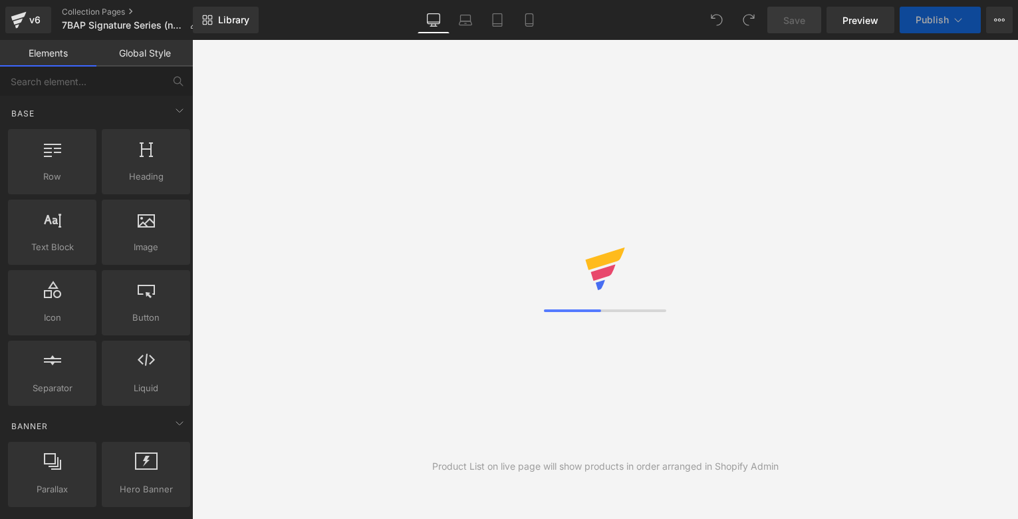 The width and height of the screenshot is (1018, 519). I want to click on button: More, so click(999, 20).